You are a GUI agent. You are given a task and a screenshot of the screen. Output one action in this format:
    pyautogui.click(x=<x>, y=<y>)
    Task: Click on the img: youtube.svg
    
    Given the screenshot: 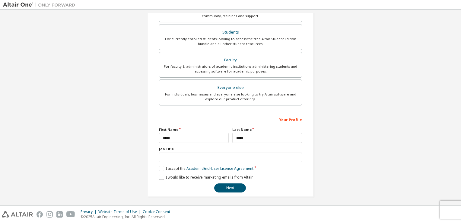 What is the action you would take?
    pyautogui.click(x=71, y=214)
    